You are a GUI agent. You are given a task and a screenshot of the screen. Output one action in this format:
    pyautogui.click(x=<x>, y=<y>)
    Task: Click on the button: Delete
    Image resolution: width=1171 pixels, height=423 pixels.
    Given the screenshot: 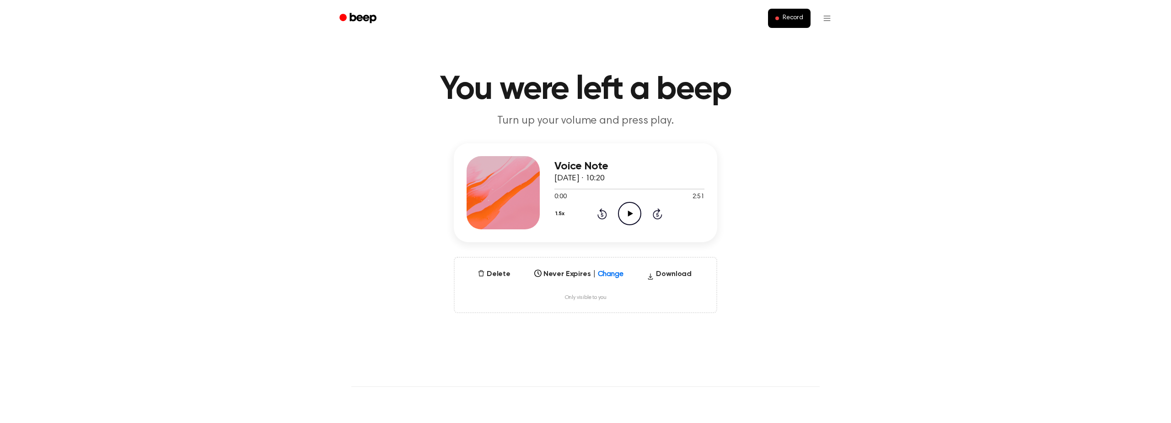 What is the action you would take?
    pyautogui.click(x=494, y=274)
    